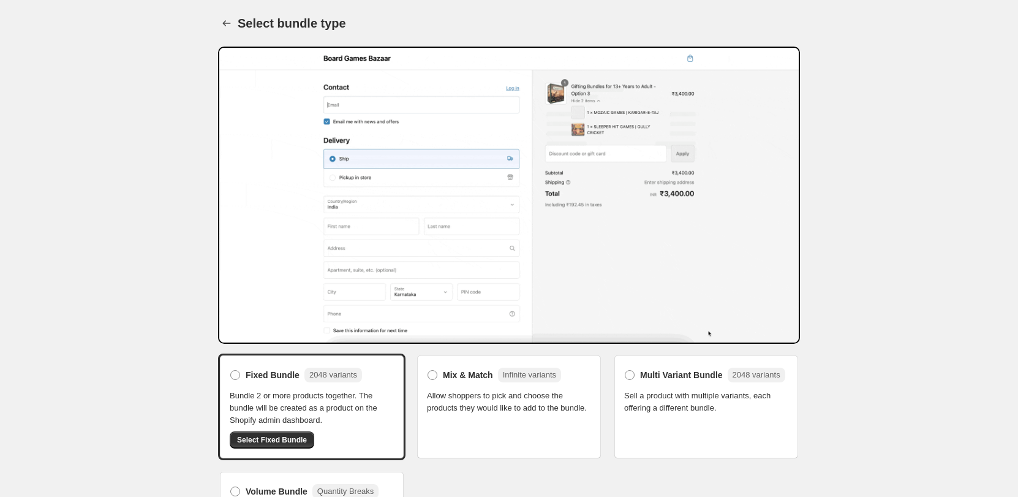 This screenshot has width=1018, height=497. Describe the element at coordinates (346, 491) in the screenshot. I see `span: Quantity Breaks` at that location.